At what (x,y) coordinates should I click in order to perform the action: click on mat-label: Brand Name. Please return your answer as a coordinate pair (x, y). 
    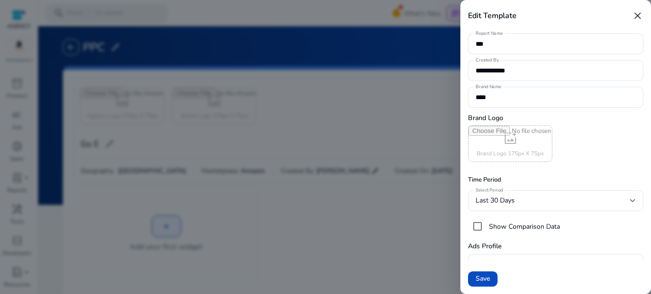
    Looking at the image, I should click on (489, 87).